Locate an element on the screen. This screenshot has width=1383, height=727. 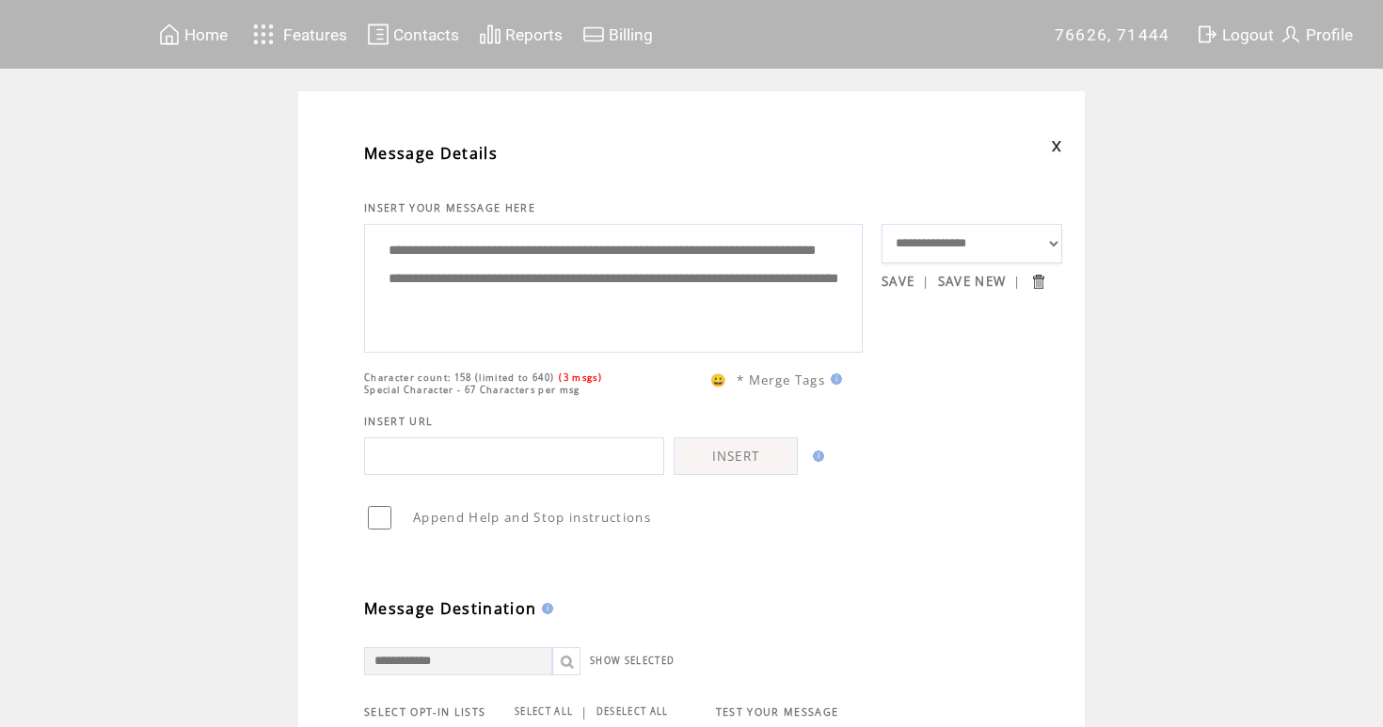
span: Message Details is located at coordinates (431, 153).